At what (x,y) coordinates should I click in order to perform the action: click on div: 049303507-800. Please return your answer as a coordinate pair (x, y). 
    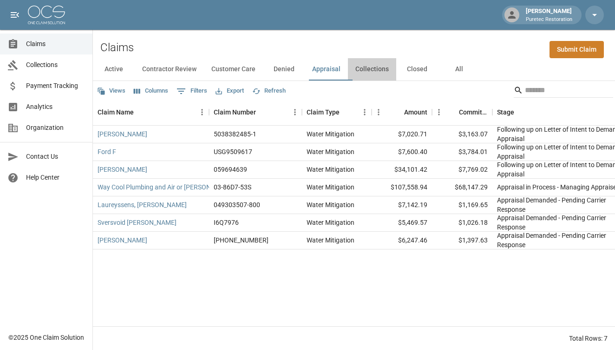
    Looking at the image, I should click on (237, 205).